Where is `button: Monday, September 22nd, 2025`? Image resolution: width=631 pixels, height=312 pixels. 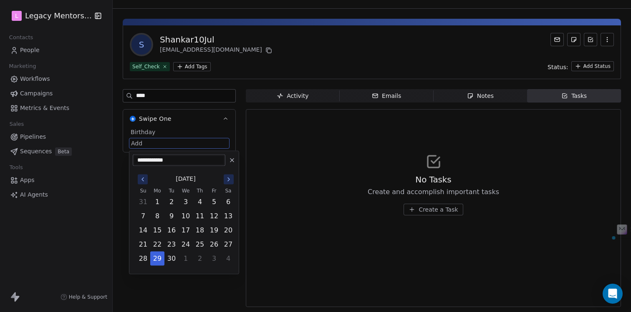
button: Monday, September 22nd, 2025 is located at coordinates (157, 245).